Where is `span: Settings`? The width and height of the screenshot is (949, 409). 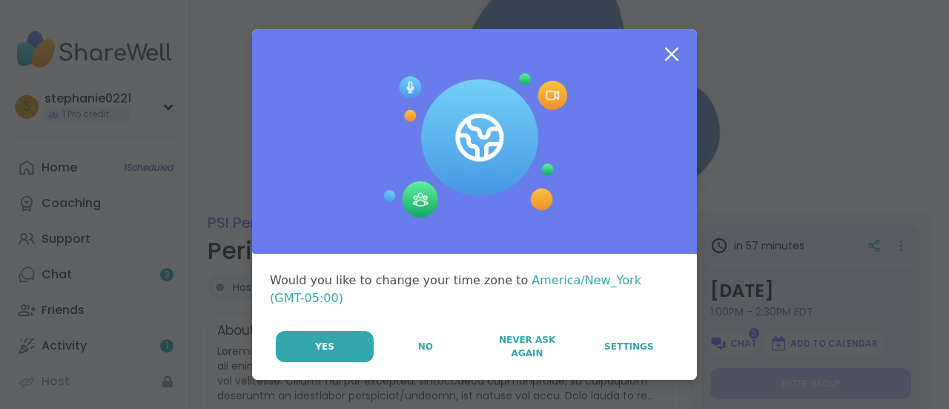 span: Settings is located at coordinates (629, 346).